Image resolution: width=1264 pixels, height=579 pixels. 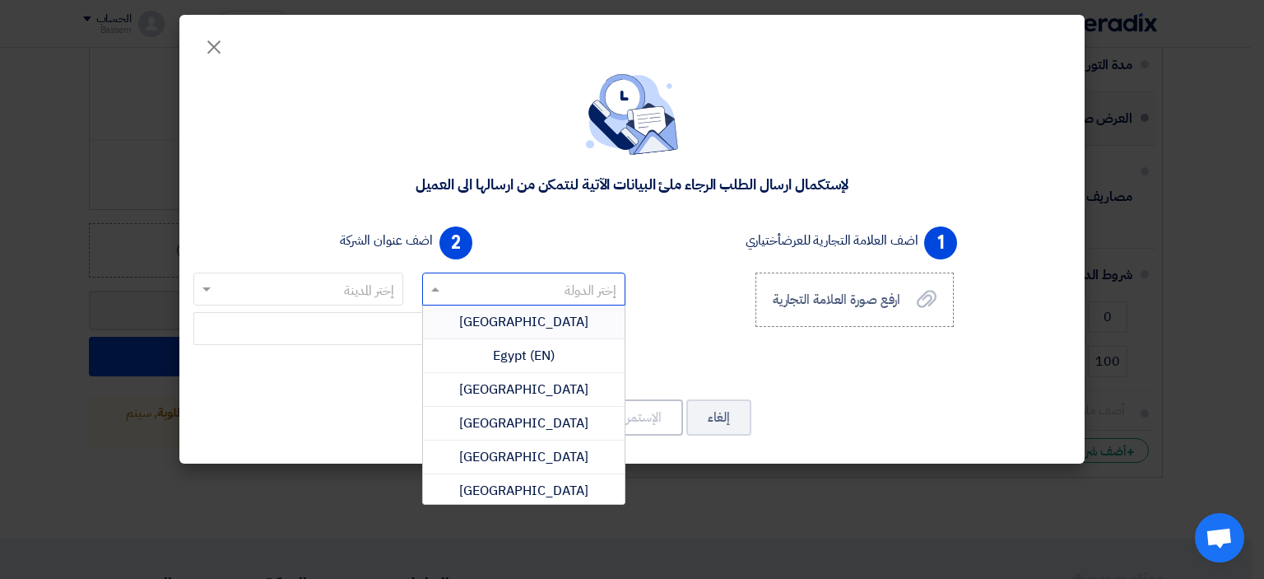 I want to click on span: أختياري, so click(x=763, y=240).